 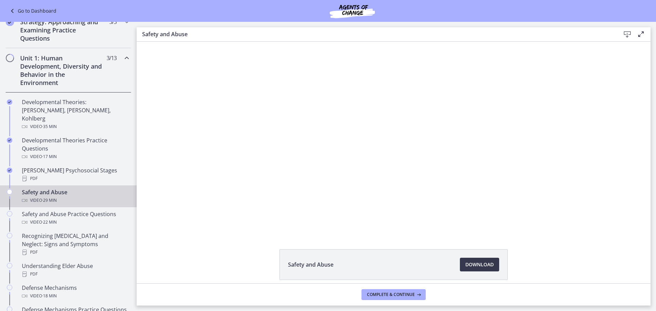 What do you see at coordinates (32, 11) in the screenshot?
I see `a: Go to Dashboard` at bounding box center [32, 11].